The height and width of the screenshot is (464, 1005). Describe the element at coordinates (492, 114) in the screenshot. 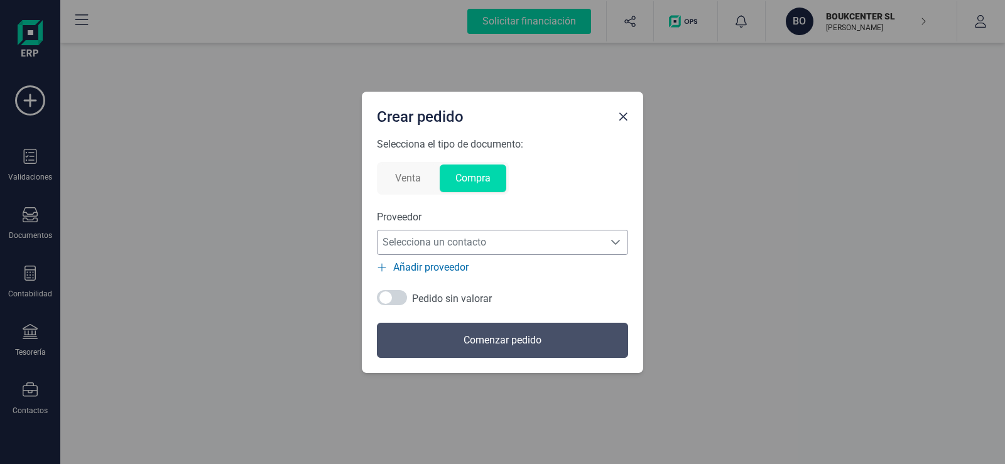

I see `div: Crear pedido` at that location.